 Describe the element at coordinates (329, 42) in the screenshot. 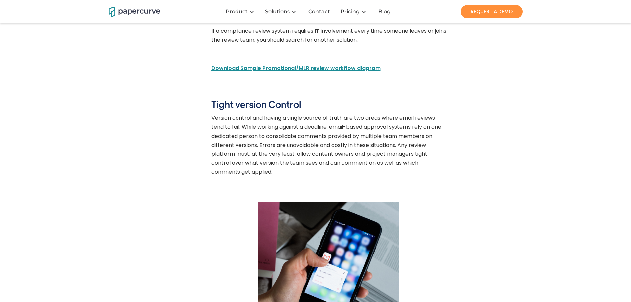

I see `p: If a compliance review system requires IT involvement every time someone leaves or joins the revi...` at that location.